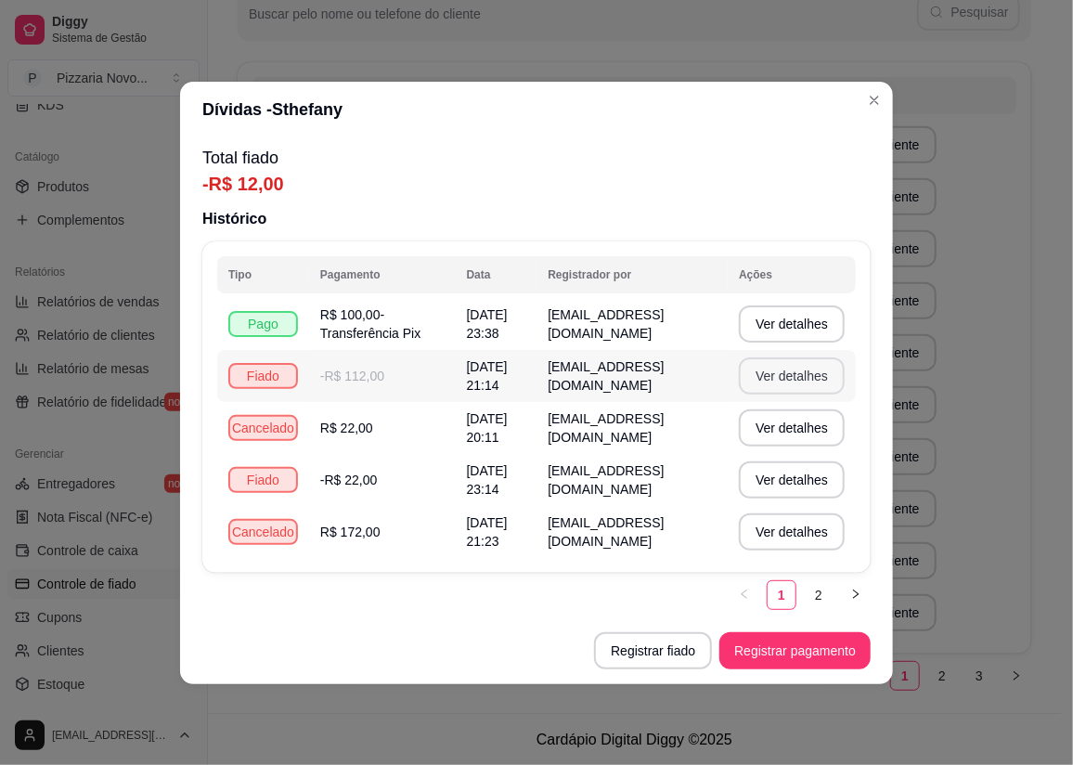  I want to click on button: left, so click(744, 595).